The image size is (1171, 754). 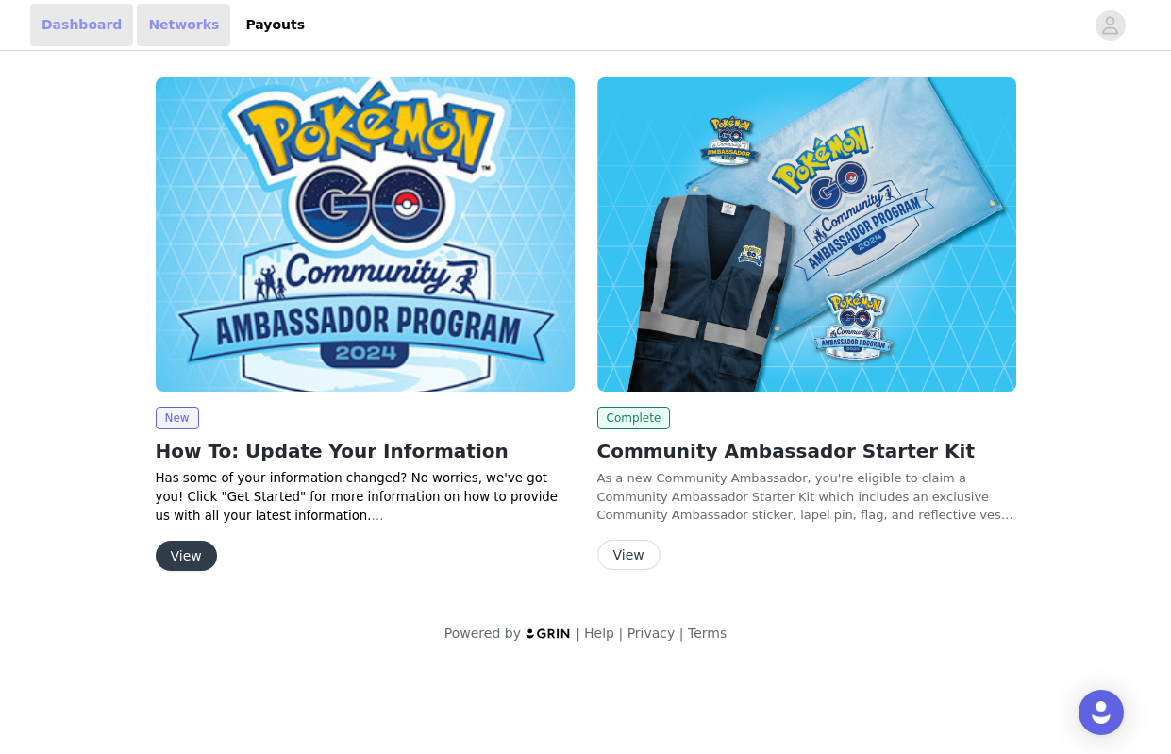 I want to click on p: As a new Community Ambassador, you're eligible to claim a Community Ambassador Starter Kit which ..., so click(x=807, y=496).